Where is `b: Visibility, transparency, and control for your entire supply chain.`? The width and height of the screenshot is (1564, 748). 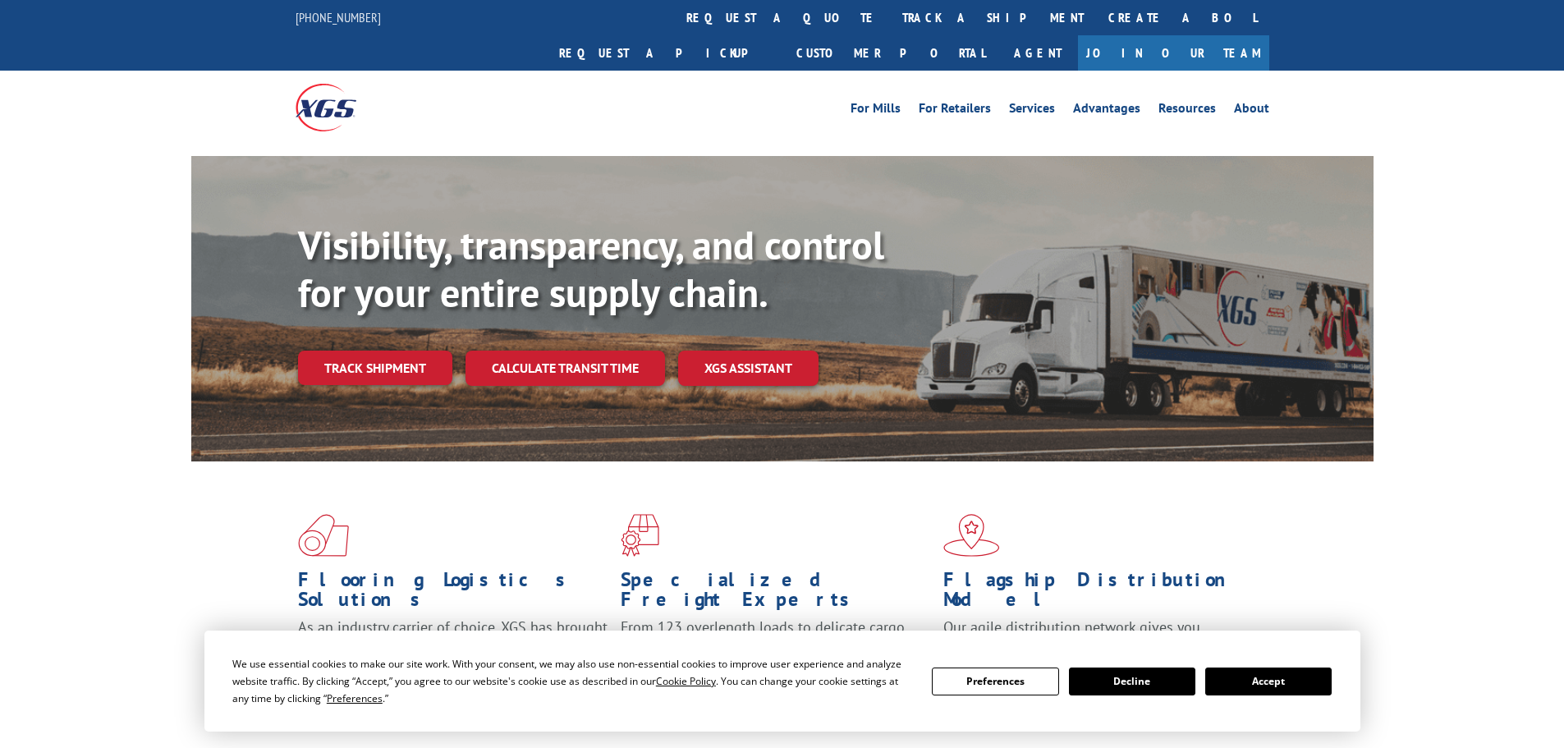
b: Visibility, transparency, and control for your entire supply chain. is located at coordinates (591, 268).